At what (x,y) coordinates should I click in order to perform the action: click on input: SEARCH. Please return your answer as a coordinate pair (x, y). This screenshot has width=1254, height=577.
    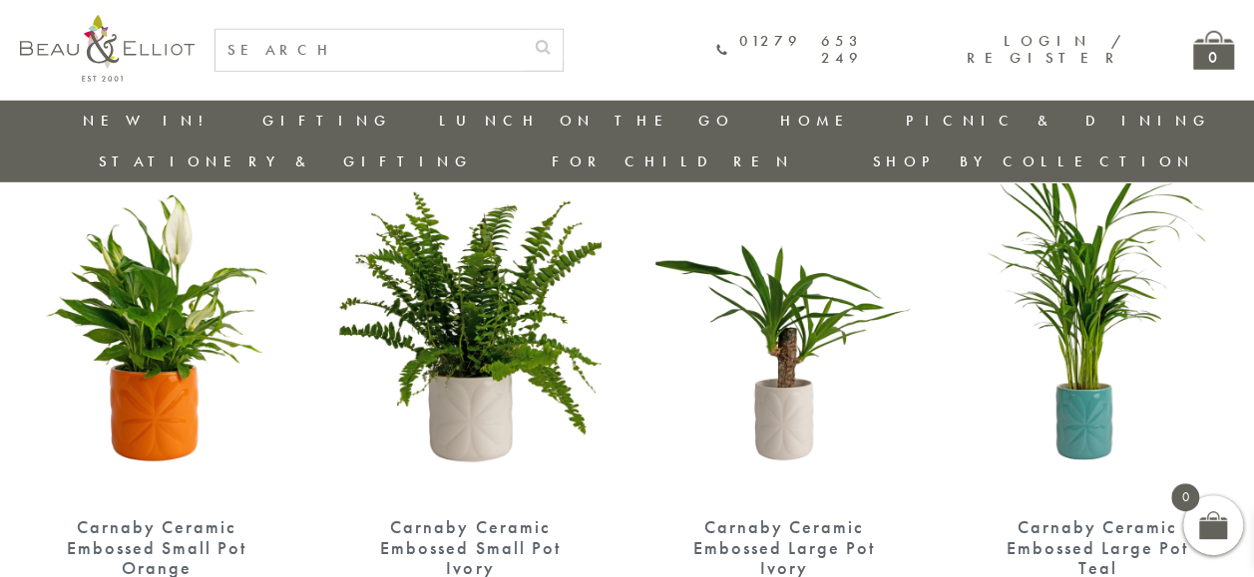
    Looking at the image, I should click on (369, 50).